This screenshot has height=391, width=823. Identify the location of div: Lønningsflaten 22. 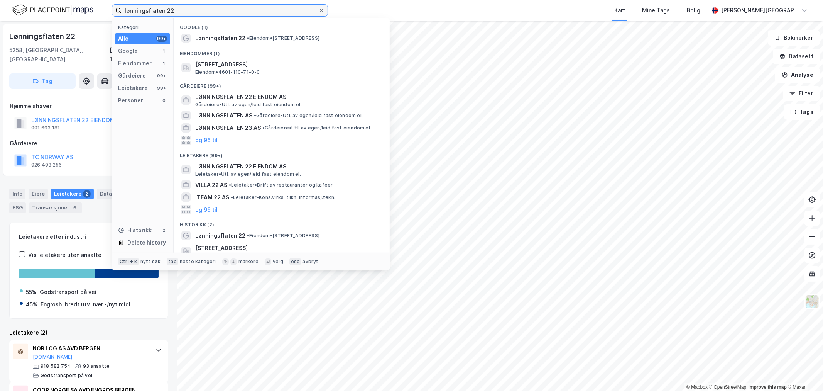
(43, 36).